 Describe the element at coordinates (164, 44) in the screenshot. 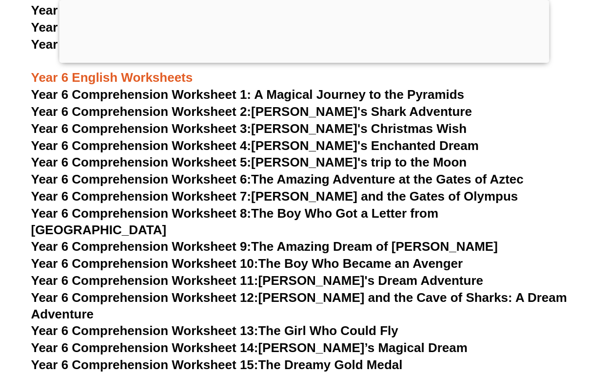

I see `a: Year 5 Worksheet 26:Synonym Word Choice` at that location.